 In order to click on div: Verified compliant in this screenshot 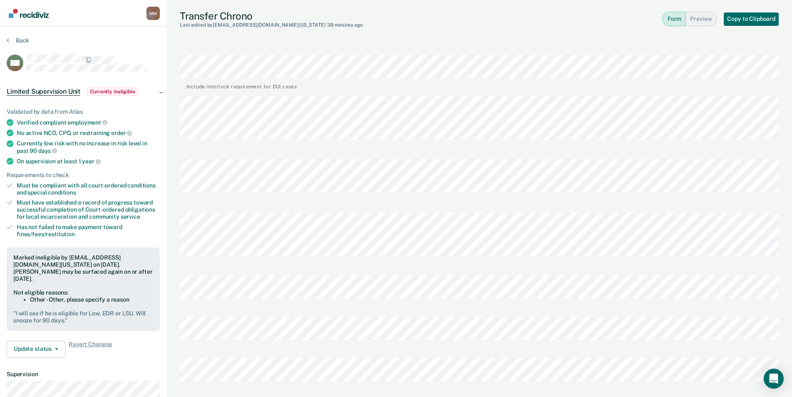, I will do `click(88, 122)`.